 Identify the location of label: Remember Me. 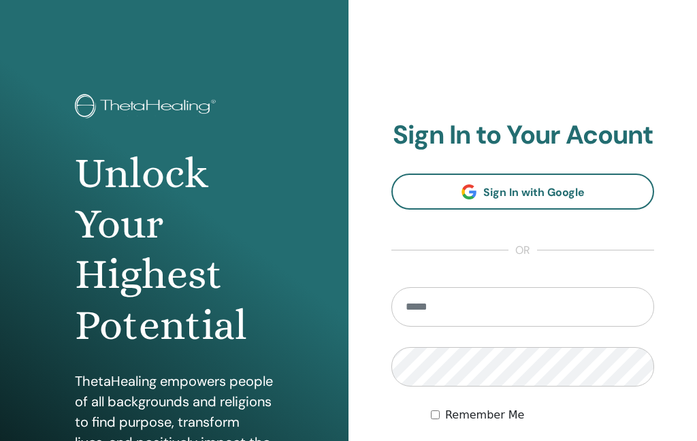
(485, 415).